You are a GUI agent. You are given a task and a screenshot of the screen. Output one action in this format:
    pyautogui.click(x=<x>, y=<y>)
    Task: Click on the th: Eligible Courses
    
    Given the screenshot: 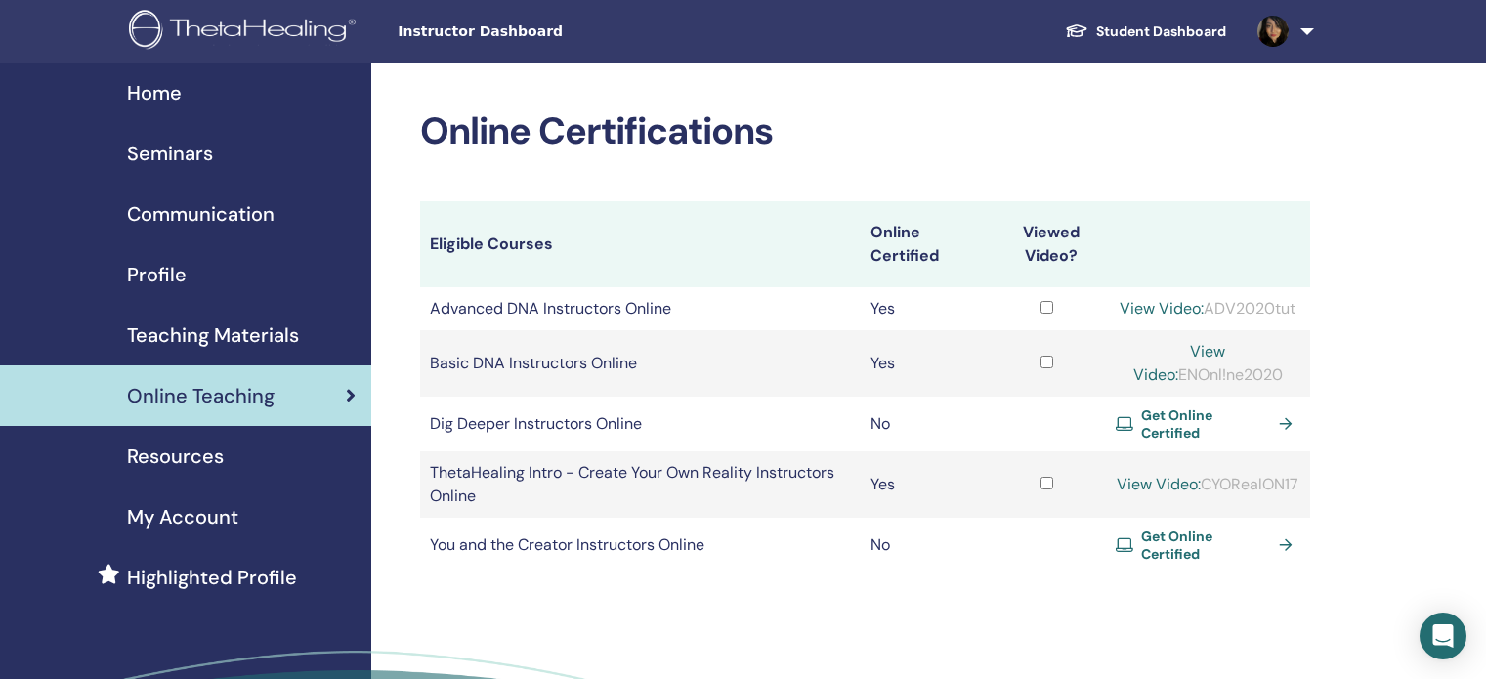 What is the action you would take?
    pyautogui.click(x=640, y=244)
    